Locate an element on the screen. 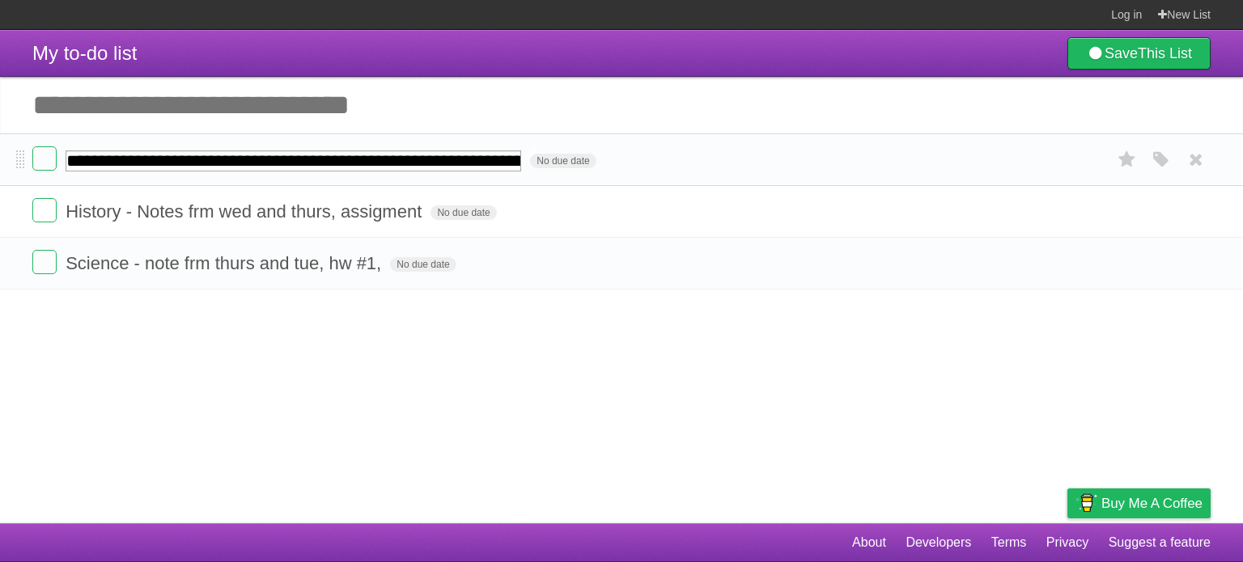 The height and width of the screenshot is (562, 1243). a: Privacy is located at coordinates (1067, 543).